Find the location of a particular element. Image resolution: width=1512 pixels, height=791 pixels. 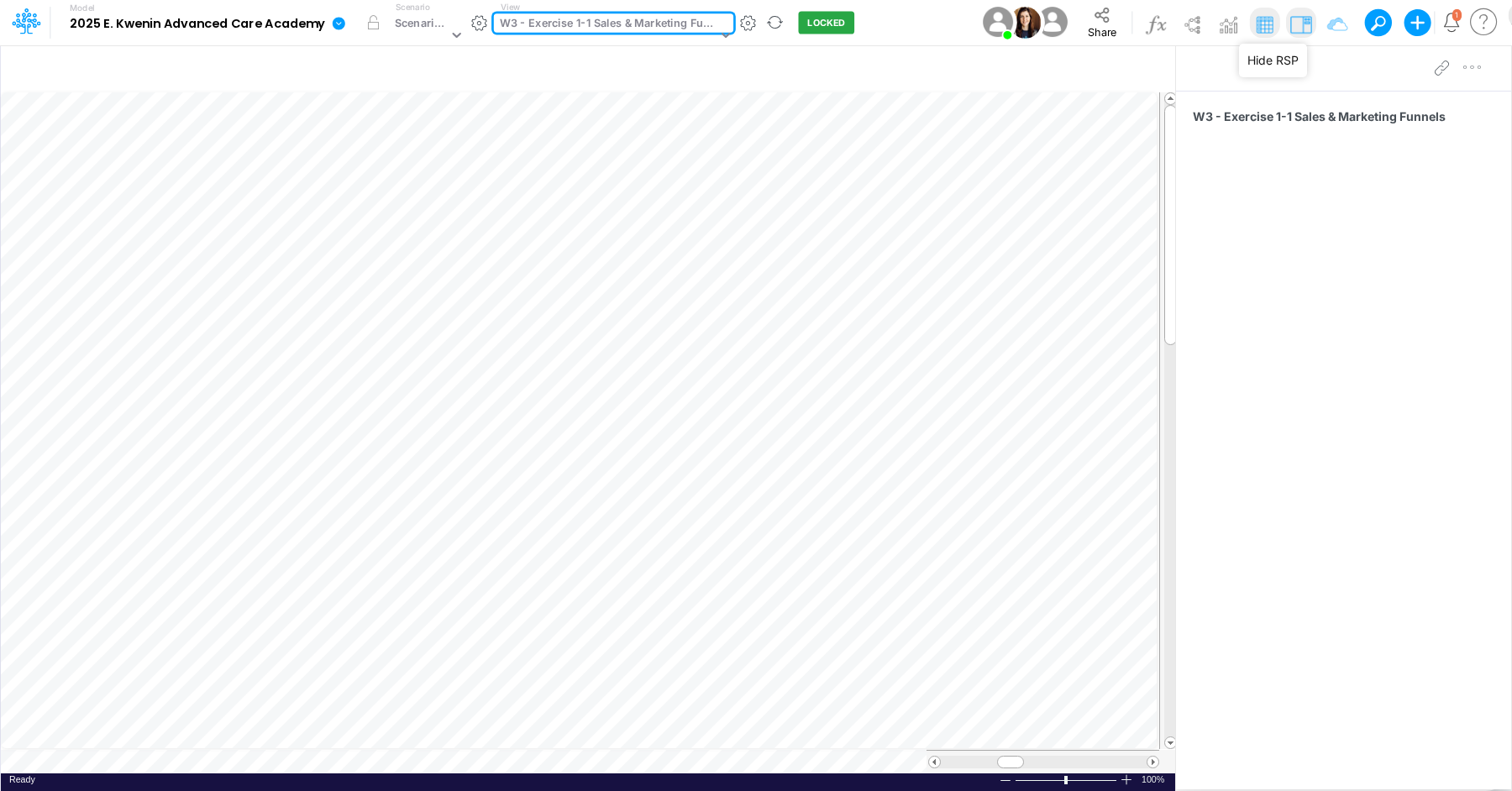

span: 100% is located at coordinates (1155, 779).